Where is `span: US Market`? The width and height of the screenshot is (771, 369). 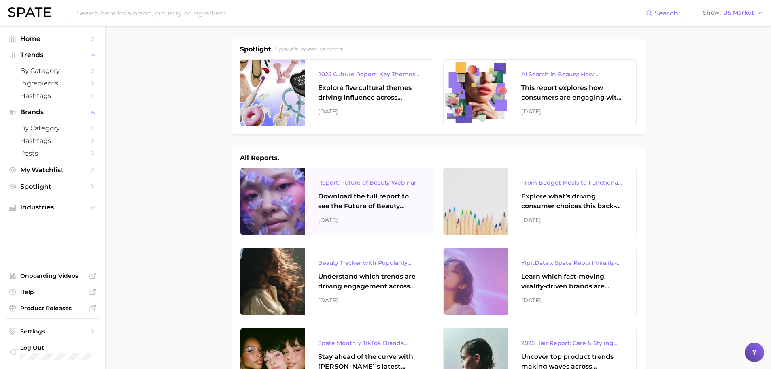 span: US Market is located at coordinates (739, 13).